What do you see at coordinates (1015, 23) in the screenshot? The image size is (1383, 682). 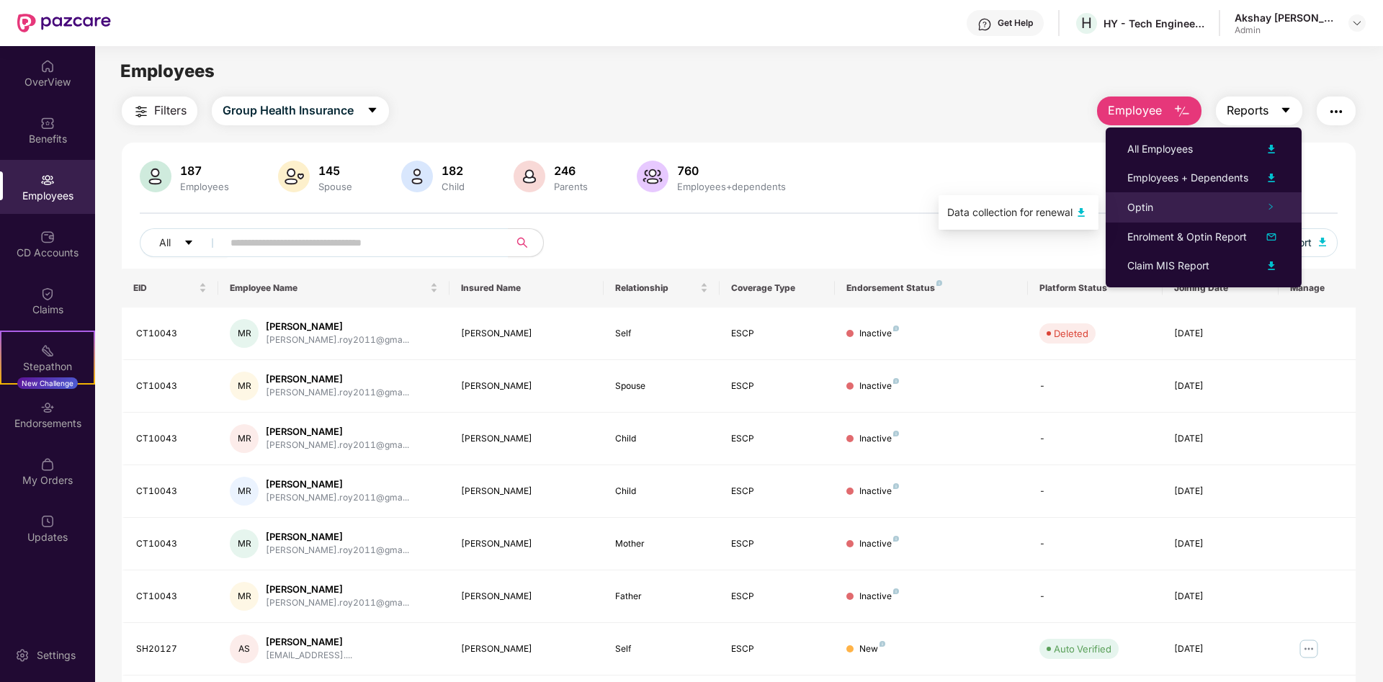 I see `div: Get Help` at bounding box center [1015, 23].